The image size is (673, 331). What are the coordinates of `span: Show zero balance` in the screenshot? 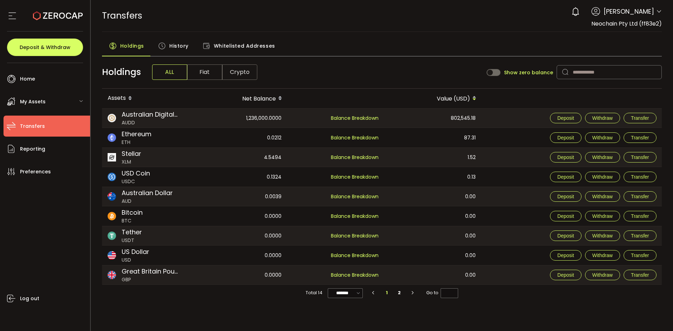 It's located at (529, 73).